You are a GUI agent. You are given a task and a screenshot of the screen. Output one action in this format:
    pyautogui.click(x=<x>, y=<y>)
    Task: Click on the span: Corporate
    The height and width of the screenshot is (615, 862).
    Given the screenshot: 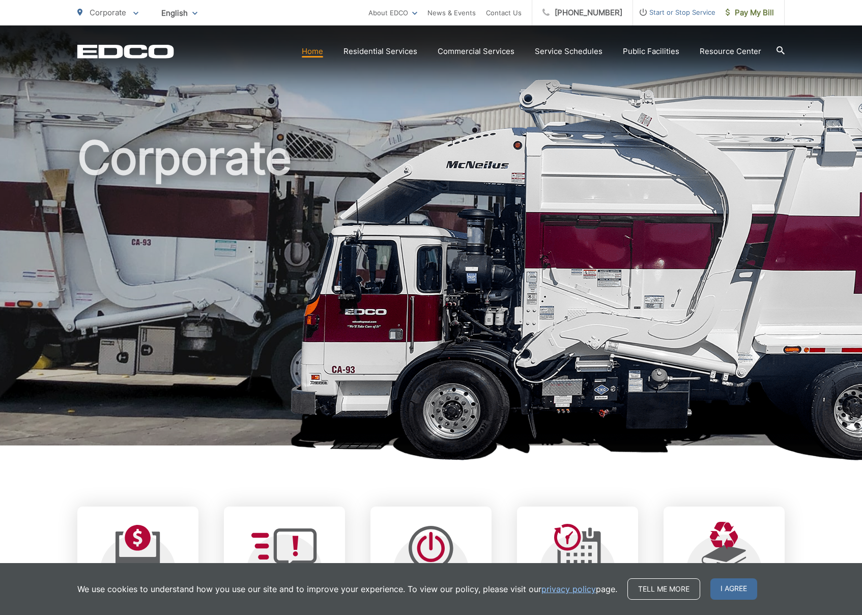 What is the action you would take?
    pyautogui.click(x=108, y=12)
    